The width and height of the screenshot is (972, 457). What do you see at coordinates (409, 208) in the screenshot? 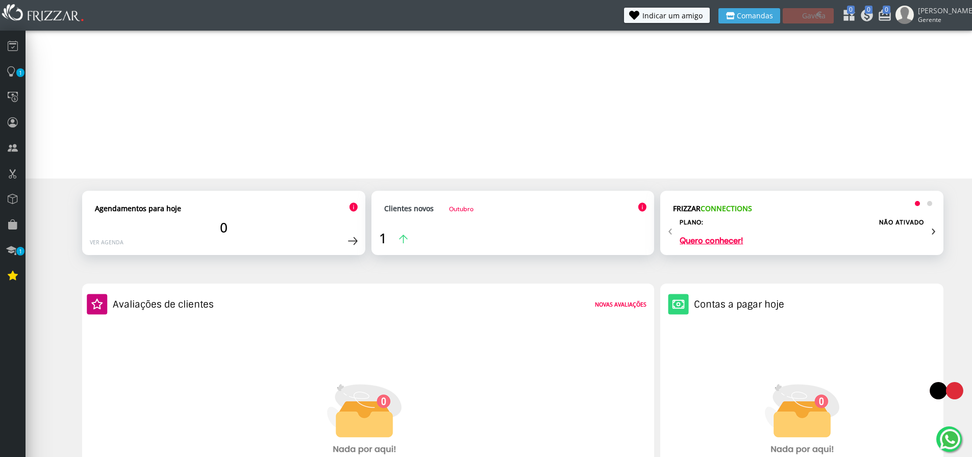
I see `strong: Clientes novos` at bounding box center [409, 208].